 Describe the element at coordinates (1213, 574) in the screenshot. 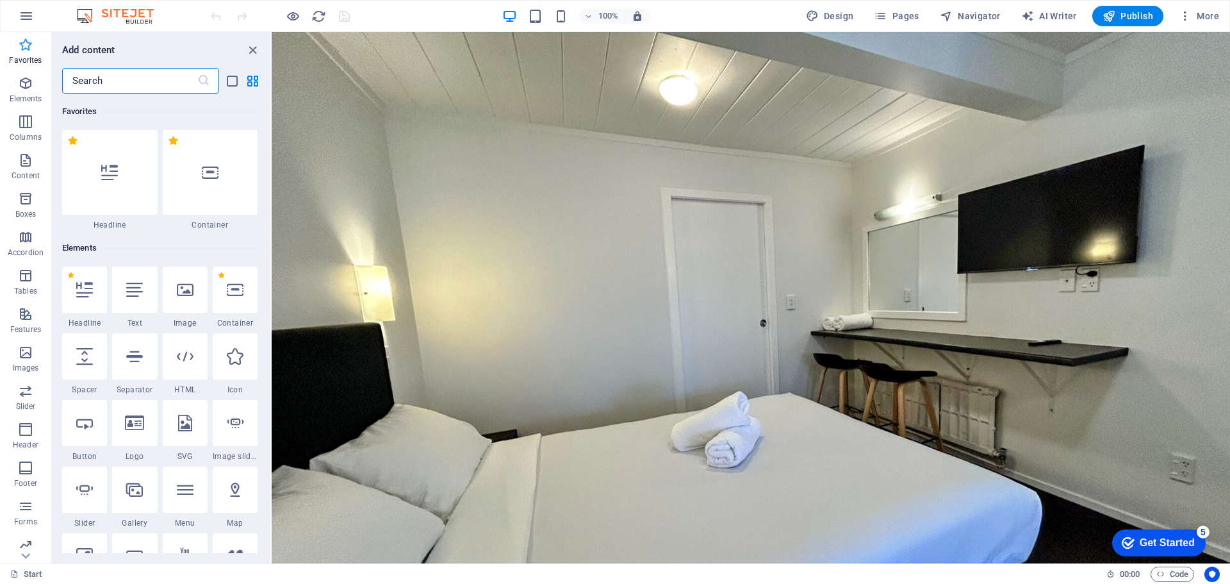

I see `button: Usercentrics` at that location.